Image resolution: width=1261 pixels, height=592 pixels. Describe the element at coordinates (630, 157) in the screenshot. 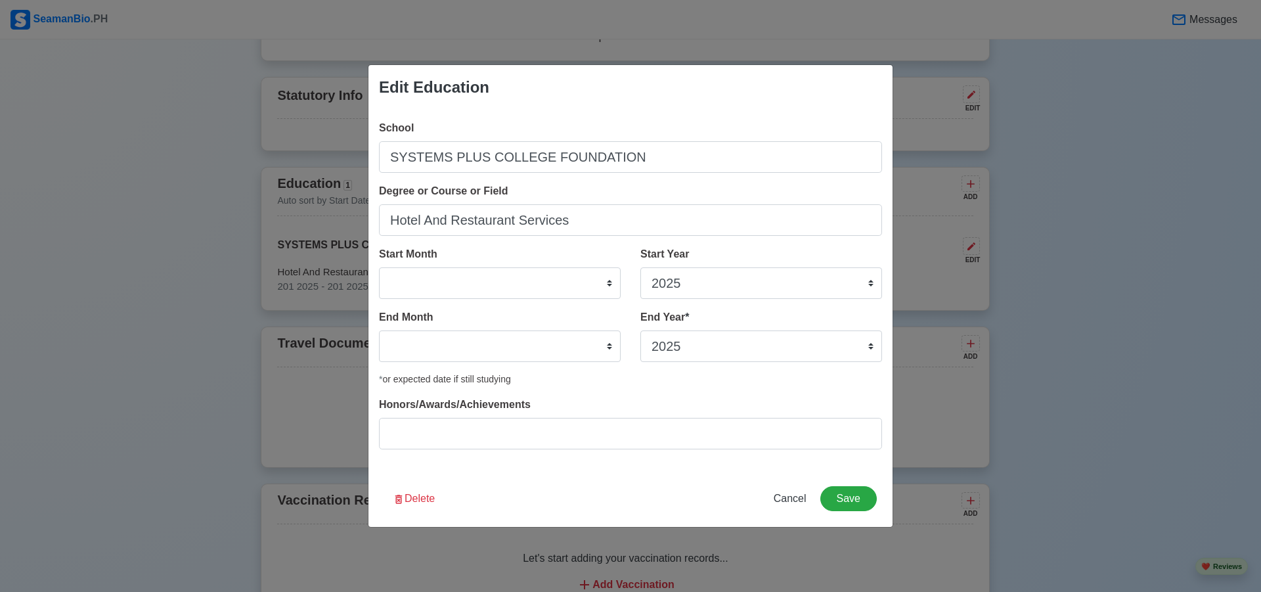

I see `input: Ex: PMI Colleges Bohol` at that location.